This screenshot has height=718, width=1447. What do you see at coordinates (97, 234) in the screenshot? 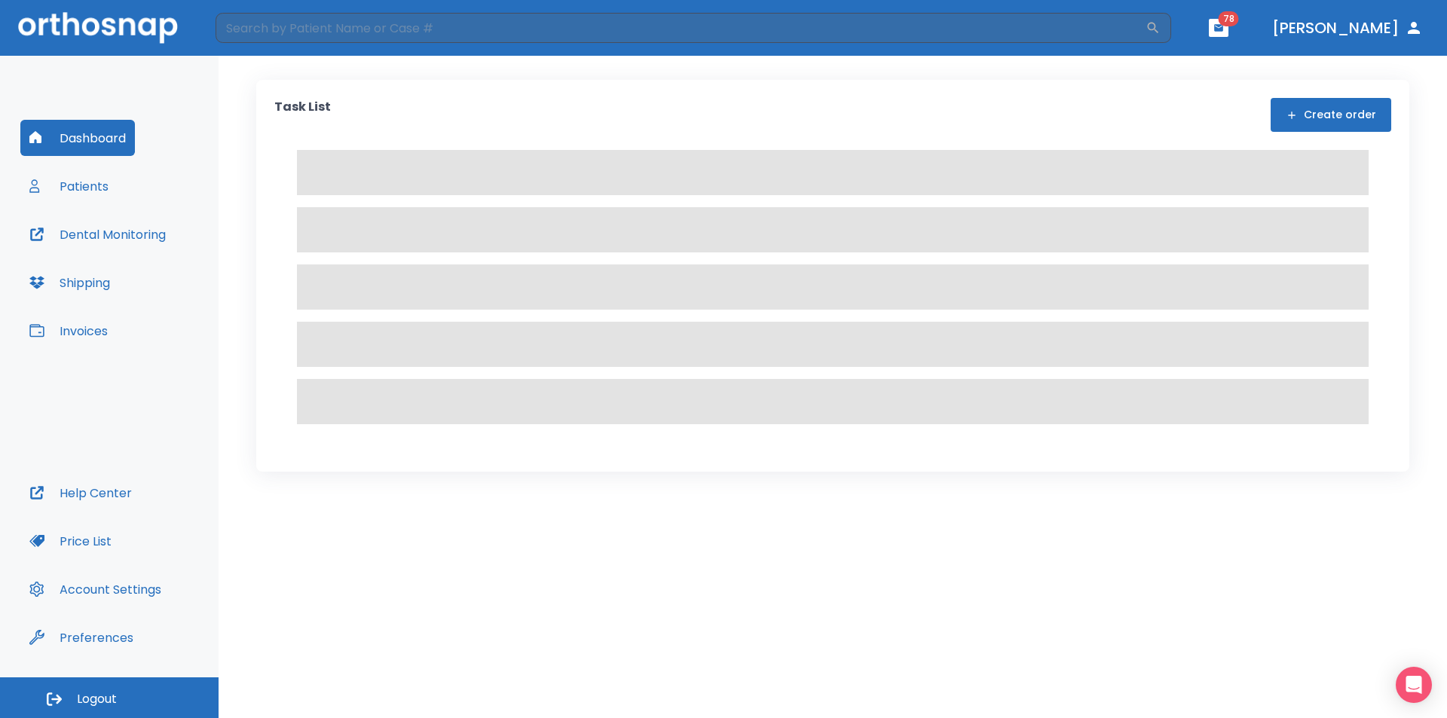
I see `a: Dental Monitoring` at bounding box center [97, 234].